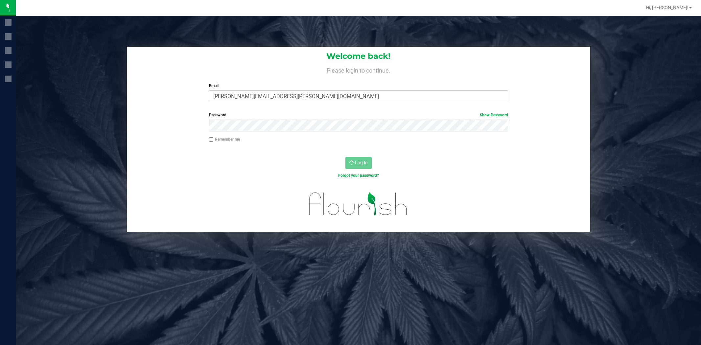  I want to click on span: Password, so click(218, 115).